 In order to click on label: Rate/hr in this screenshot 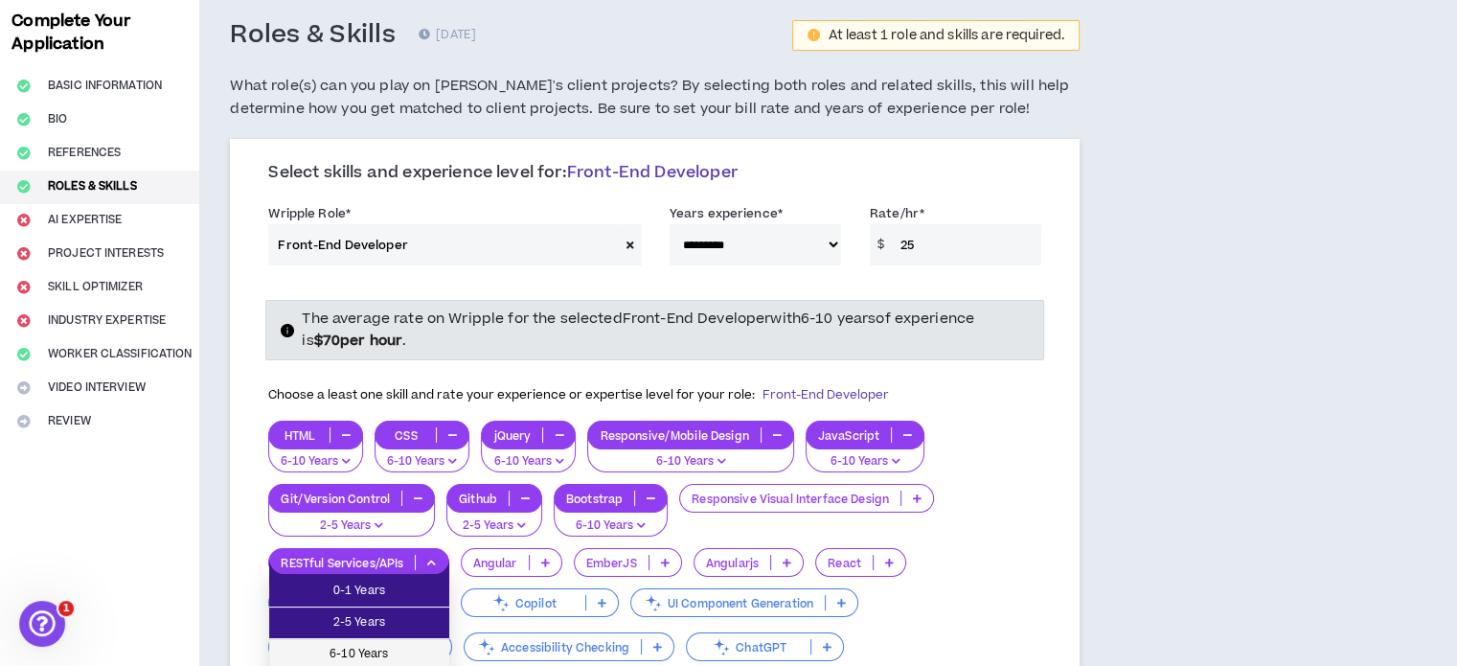, I will do `click(897, 214)`.